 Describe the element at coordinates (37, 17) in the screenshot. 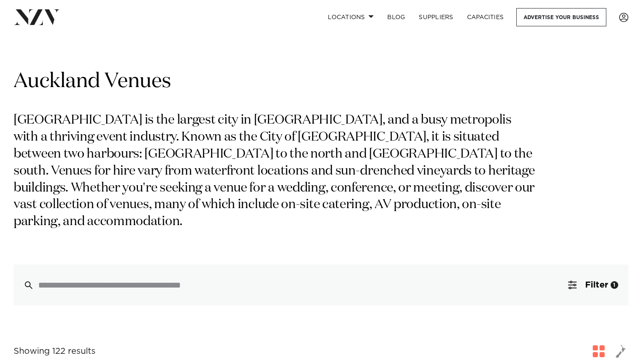

I see `img: nzv-logo.png` at that location.